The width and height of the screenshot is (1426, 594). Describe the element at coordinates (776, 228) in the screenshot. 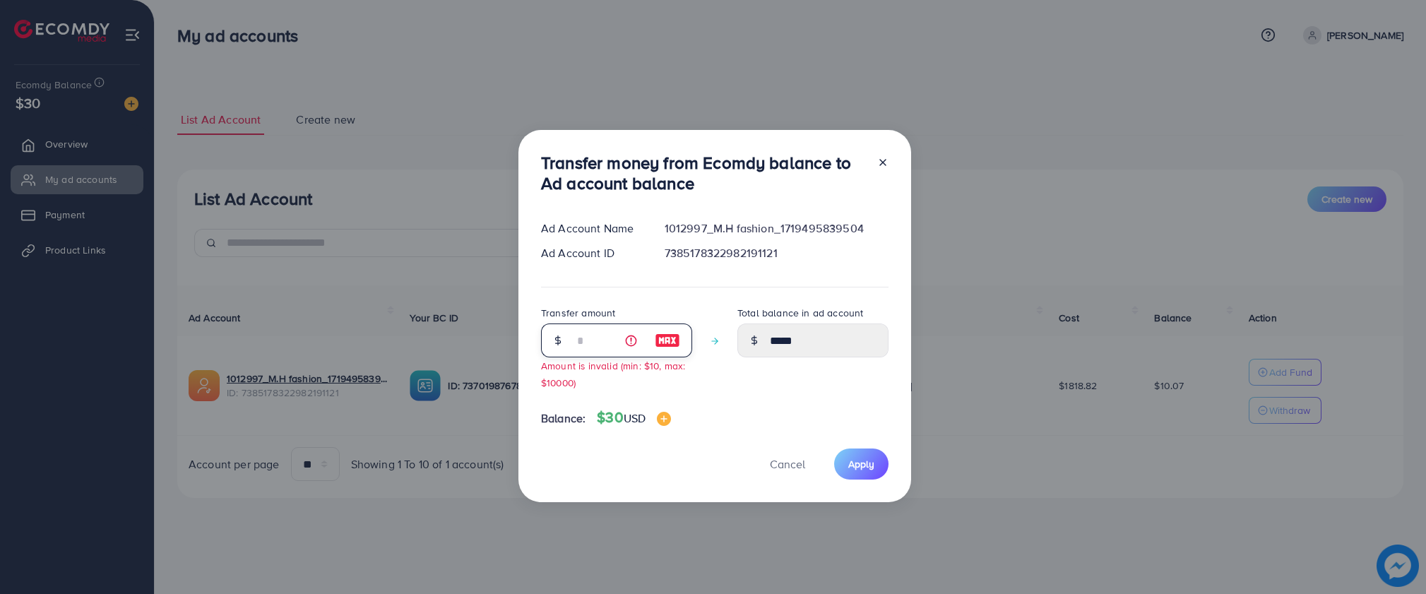

I see `div: 1012997_M.H fashion_1719495839504` at that location.